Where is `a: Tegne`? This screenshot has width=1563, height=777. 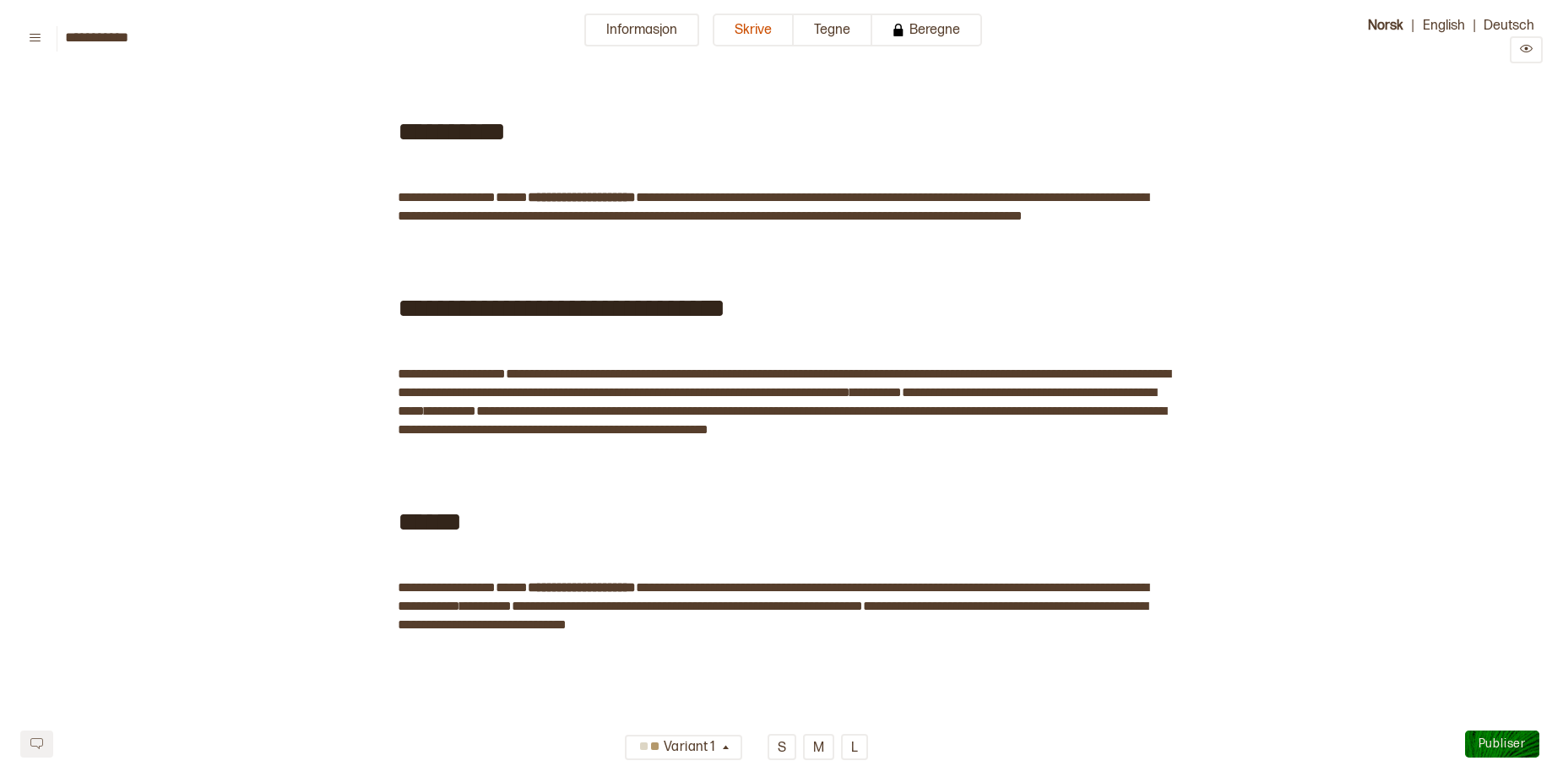
a: Tegne is located at coordinates (832, 38).